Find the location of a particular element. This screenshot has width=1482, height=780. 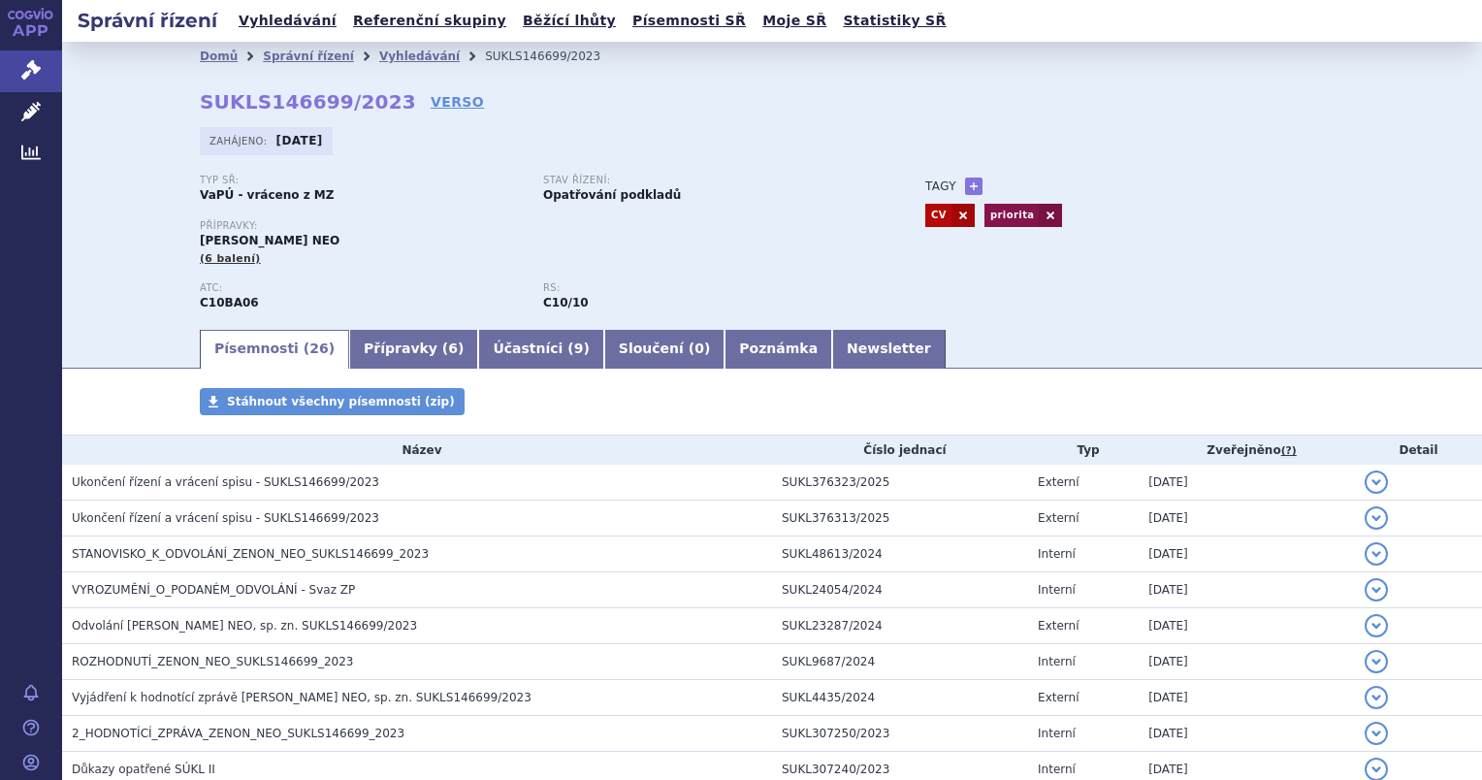

a: Sloučení (0) is located at coordinates (664, 349).